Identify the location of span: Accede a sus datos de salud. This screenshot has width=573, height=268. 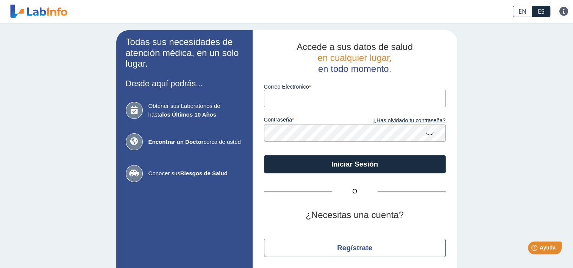
(354, 47).